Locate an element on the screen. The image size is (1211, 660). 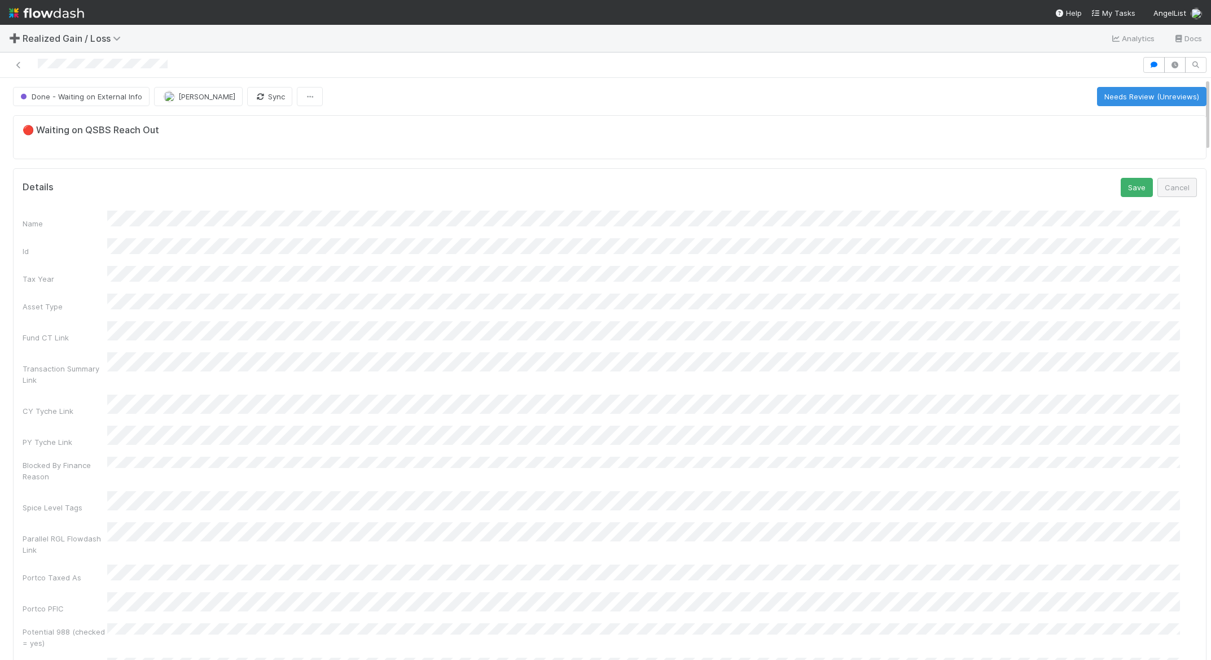
div: Fund CT Link is located at coordinates (65, 337).